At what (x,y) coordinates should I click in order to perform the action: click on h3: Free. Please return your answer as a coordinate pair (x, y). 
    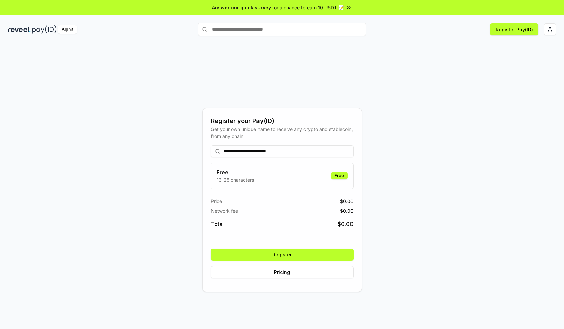
    Looking at the image, I should click on (235, 172).